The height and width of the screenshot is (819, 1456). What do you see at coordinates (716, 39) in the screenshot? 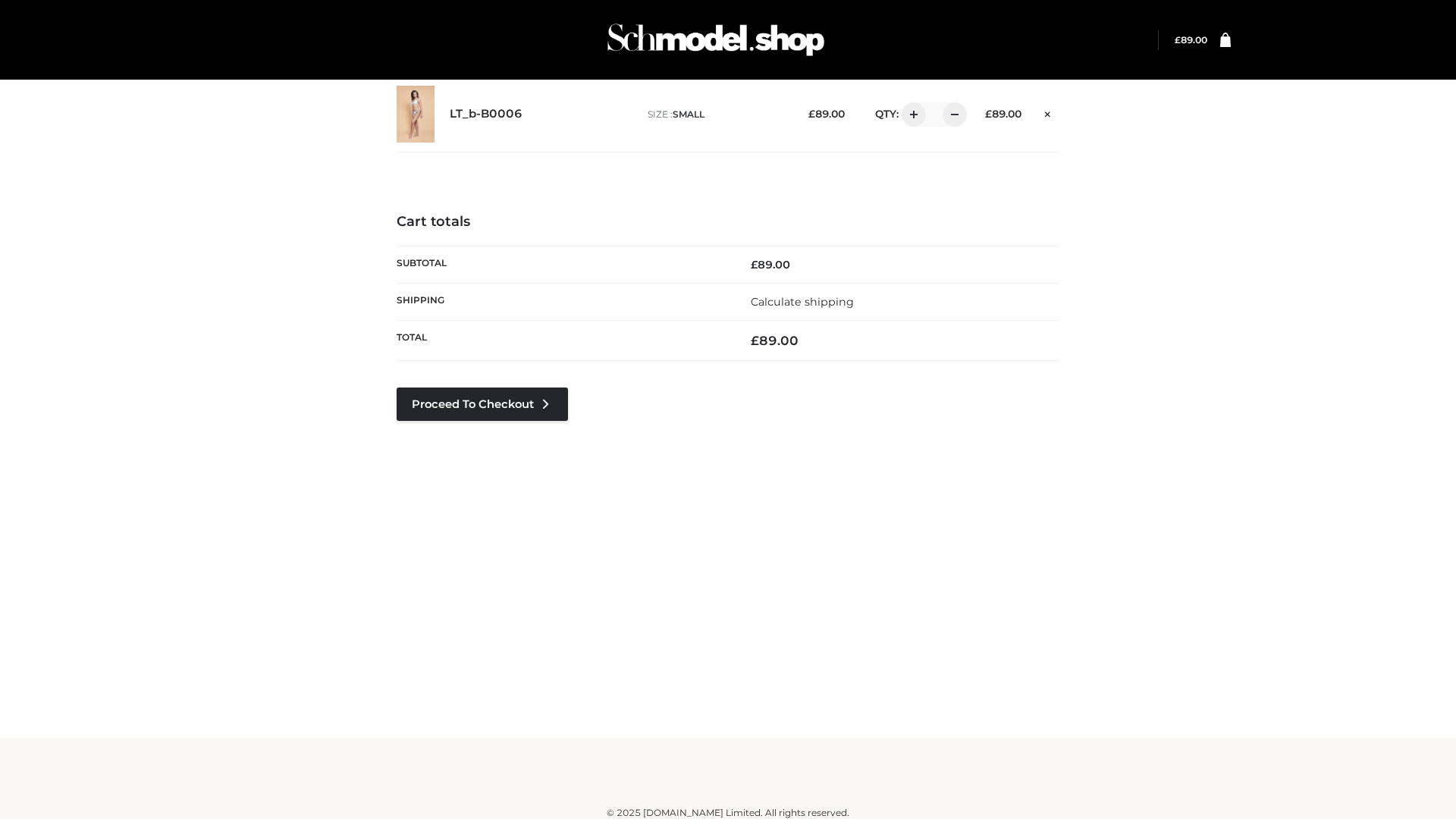
I see `img: Schmodel Admin 964` at bounding box center [716, 39].